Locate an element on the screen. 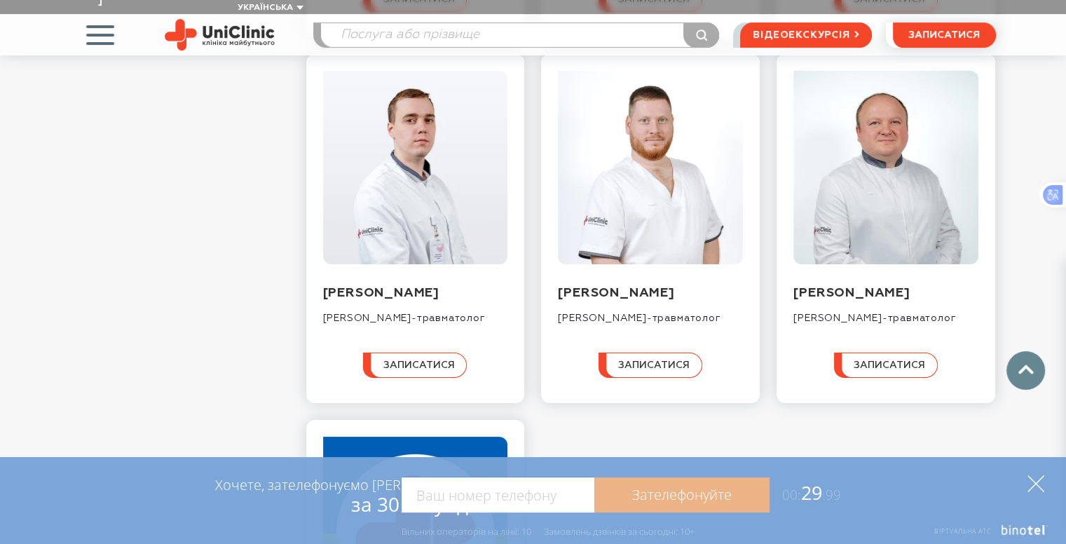  img: Чорний Владислав Вадимович is located at coordinates (651, 168).